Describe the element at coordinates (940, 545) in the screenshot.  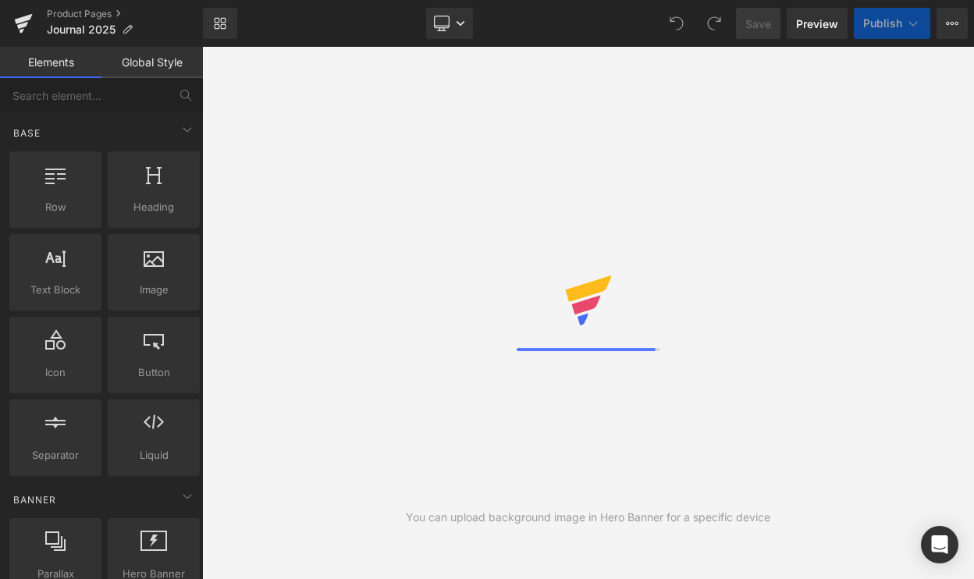
I see `div: Open Intercom Messenger` at that location.